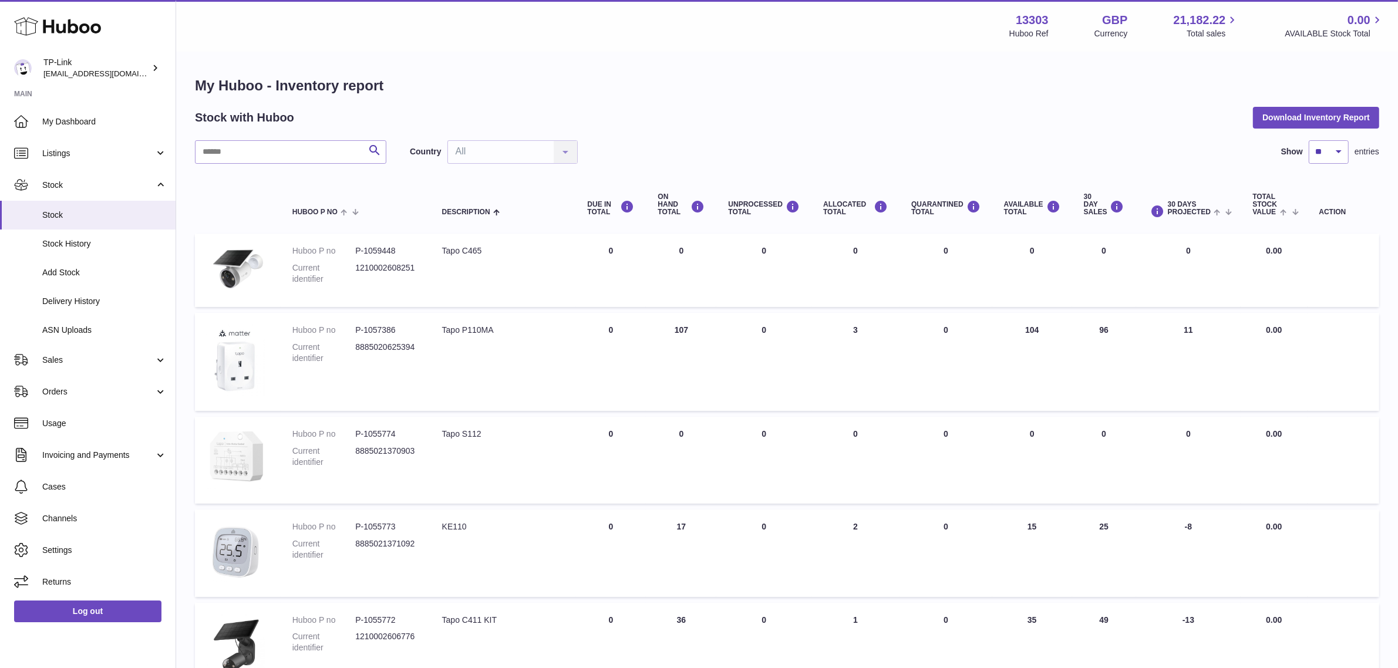 The image size is (1398, 668). Describe the element at coordinates (611, 208) in the screenshot. I see `div: DUE IN TOTAL` at that location.